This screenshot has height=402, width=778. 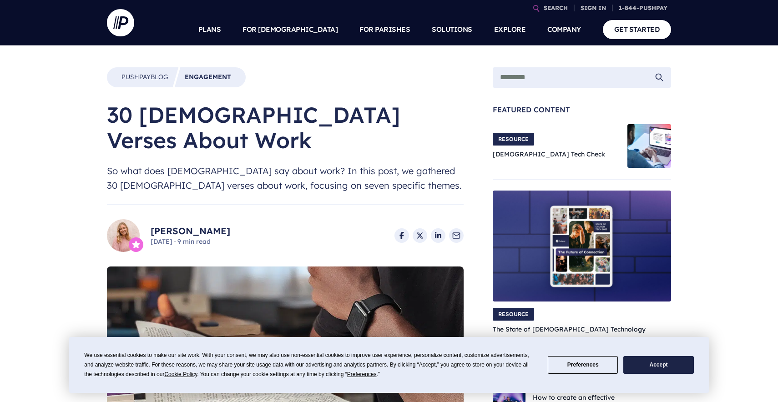 What do you see at coordinates (385, 30) in the screenshot?
I see `a: FOR PARISHES` at bounding box center [385, 30].